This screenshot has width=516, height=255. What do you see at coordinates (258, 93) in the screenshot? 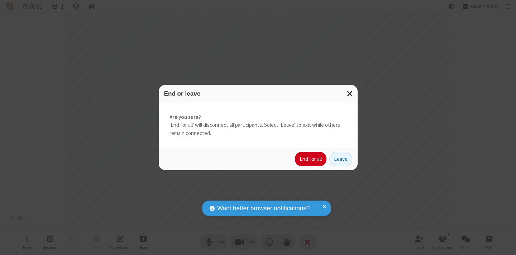
I see `h3: End or leave` at bounding box center [258, 93].